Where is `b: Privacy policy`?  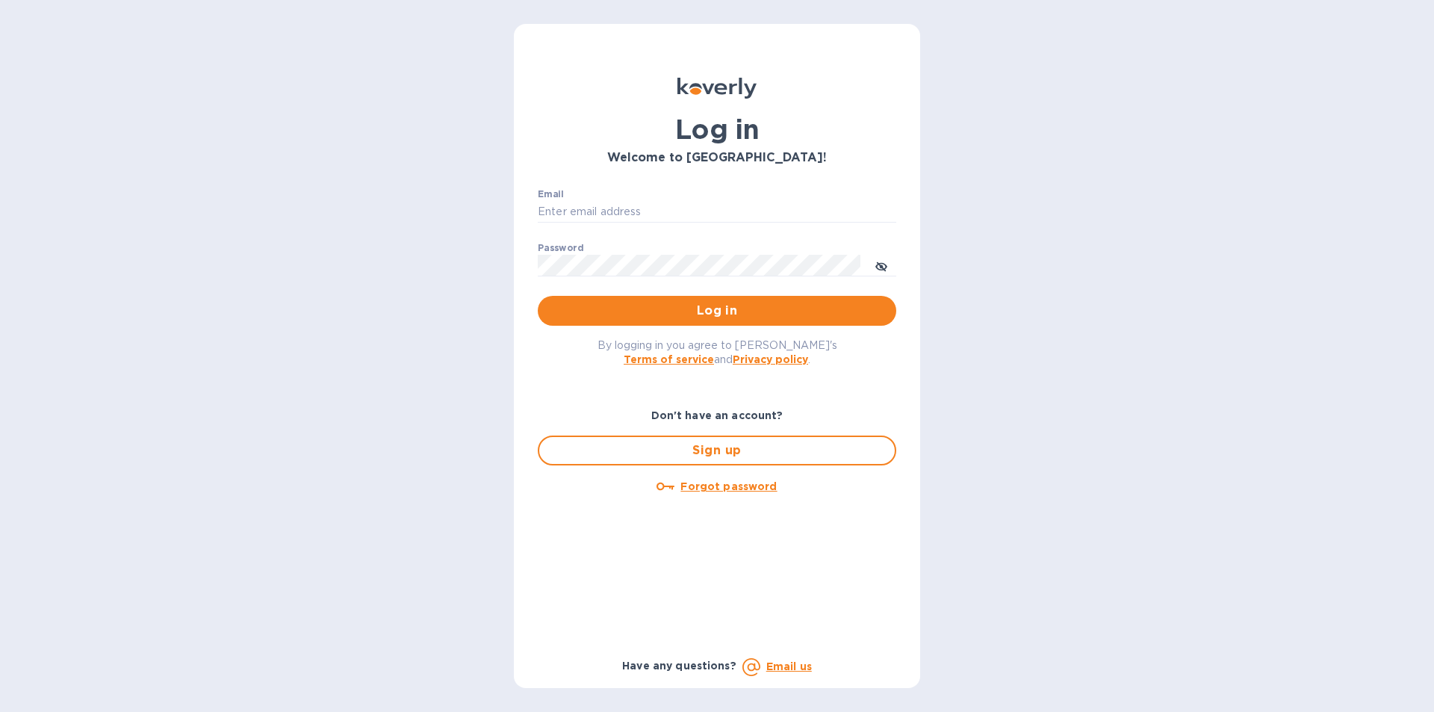 b: Privacy policy is located at coordinates (770, 359).